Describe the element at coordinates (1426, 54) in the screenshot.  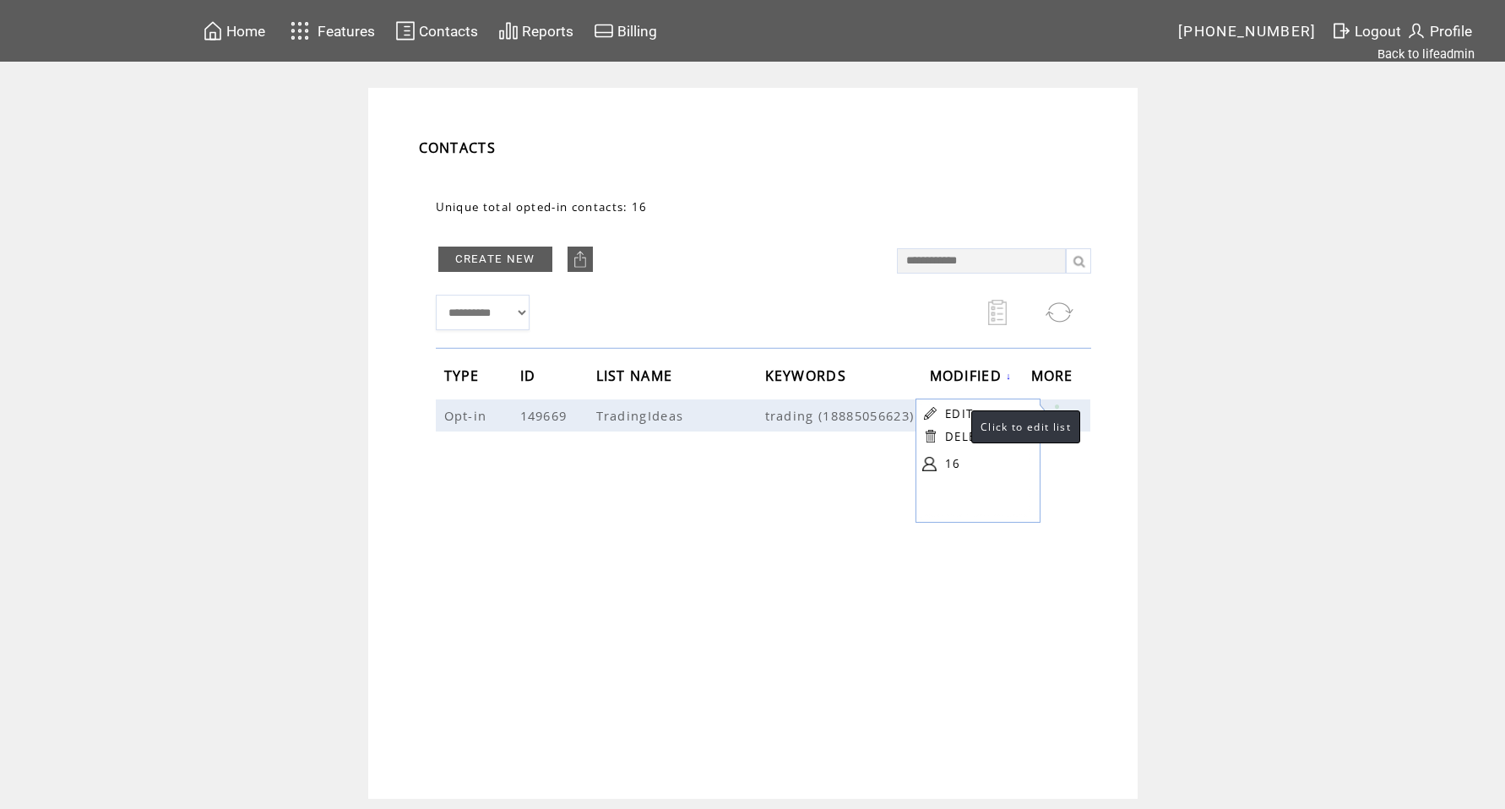
I see `a: Back to lifeadmin` at that location.